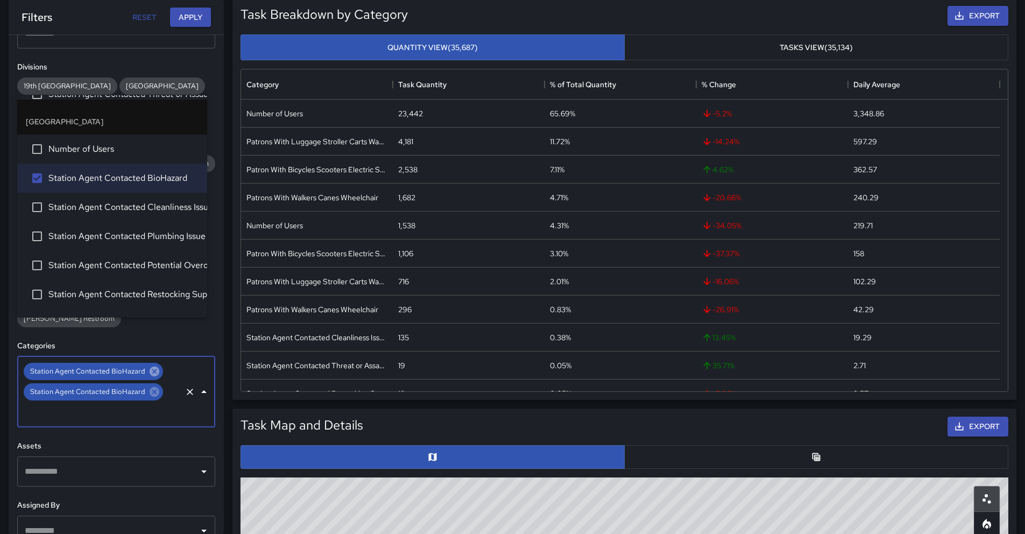 The width and height of the screenshot is (1025, 534). Describe the element at coordinates (407, 225) in the screenshot. I see `div: 1,538` at that location.